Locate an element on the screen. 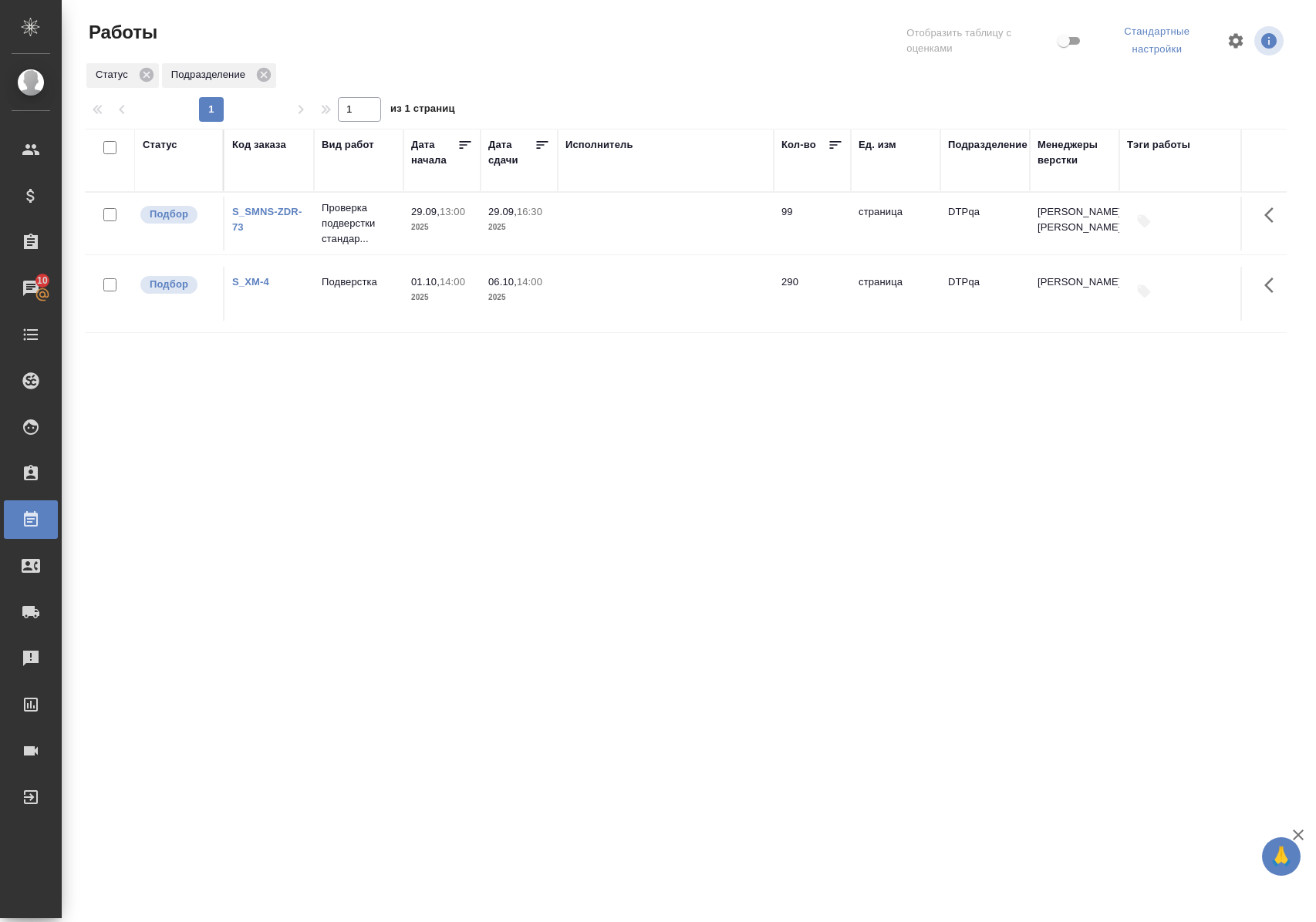 The image size is (1316, 922). div: split button is located at coordinates (1157, 41).